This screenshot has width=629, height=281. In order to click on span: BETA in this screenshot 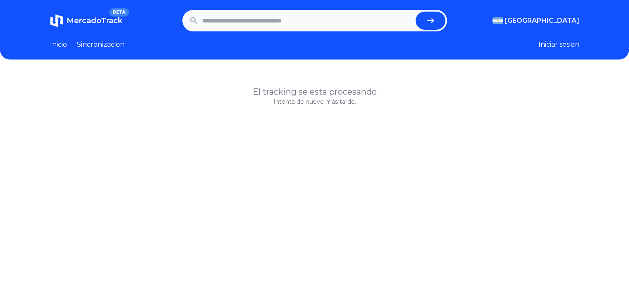, I will do `click(119, 12)`.